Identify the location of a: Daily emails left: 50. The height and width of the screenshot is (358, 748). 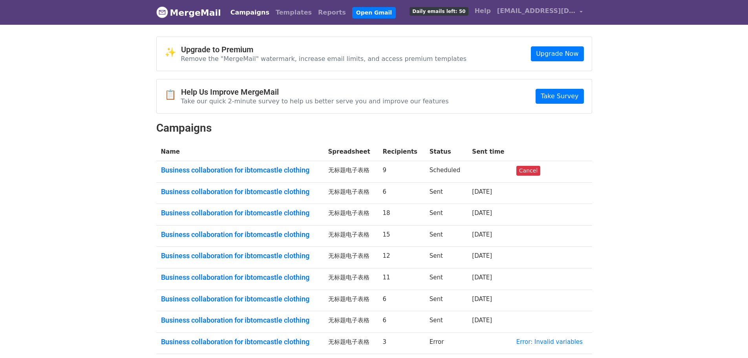
(439, 11).